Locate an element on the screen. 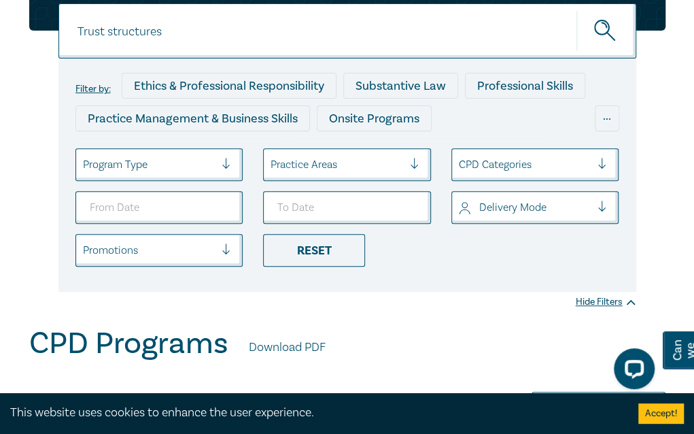 The width and height of the screenshot is (694, 434). div: Reset is located at coordinates (314, 250).